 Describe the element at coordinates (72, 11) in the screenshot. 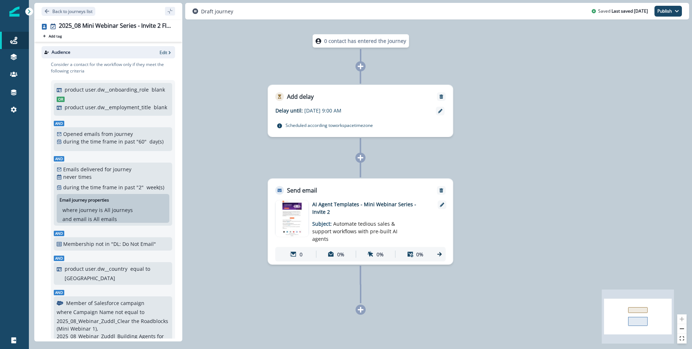

I see `p: Back to journeys list` at that location.